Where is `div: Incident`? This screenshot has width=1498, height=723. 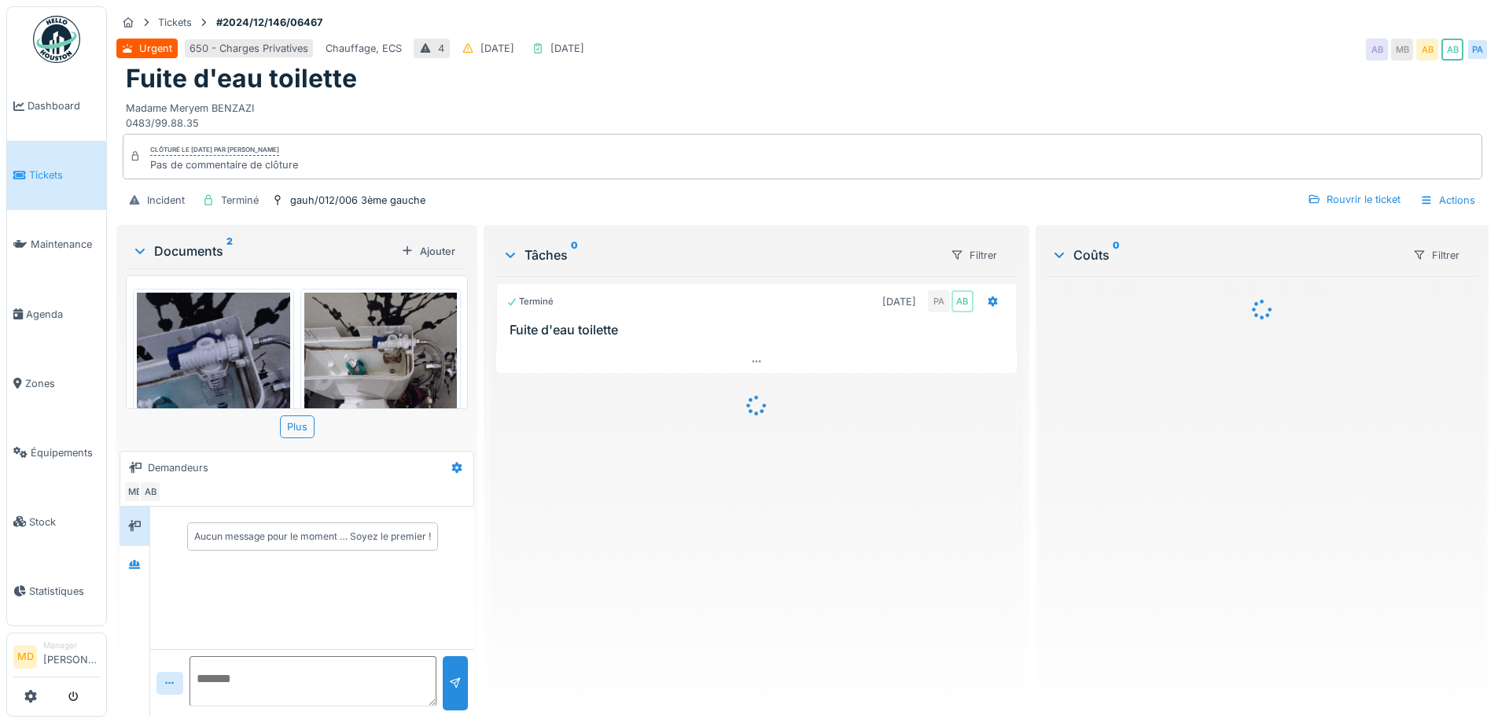
div: Incident is located at coordinates (166, 200).